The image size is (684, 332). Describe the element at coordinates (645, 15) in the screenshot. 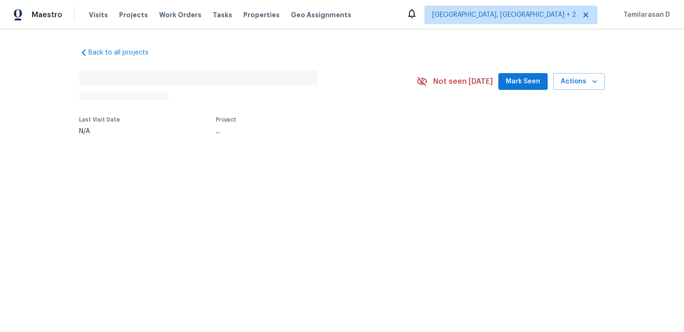

I see `span: Tamilarasan D` at that location.